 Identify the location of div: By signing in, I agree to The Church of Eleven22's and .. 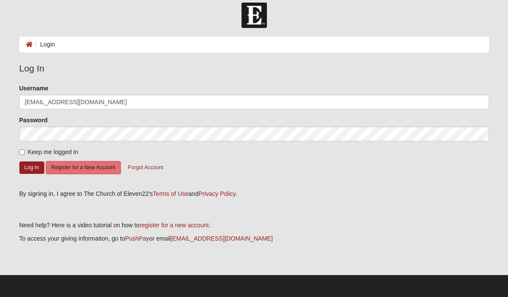
(254, 194).